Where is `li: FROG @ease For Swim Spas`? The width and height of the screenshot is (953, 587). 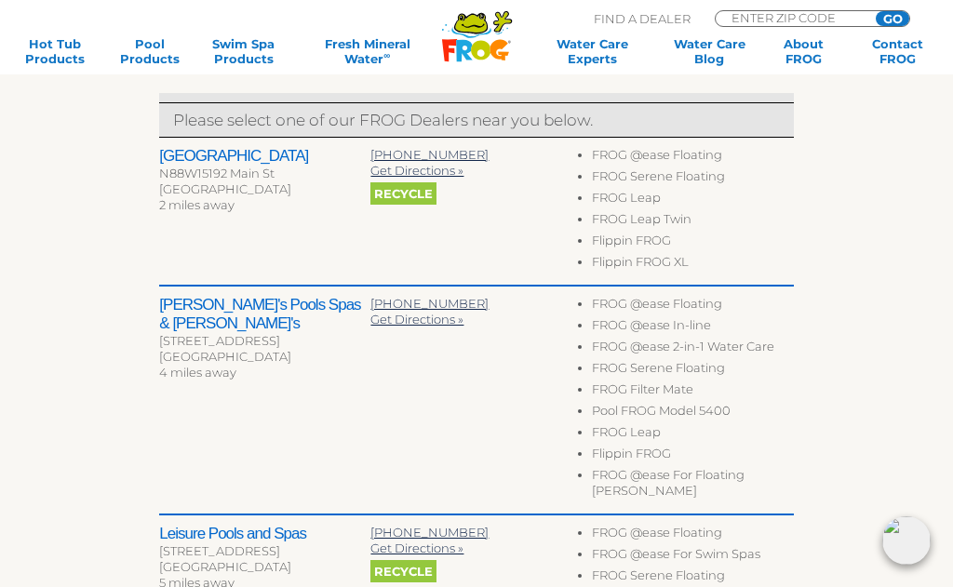
li: FROG @ease For Swim Spas is located at coordinates (693, 557).